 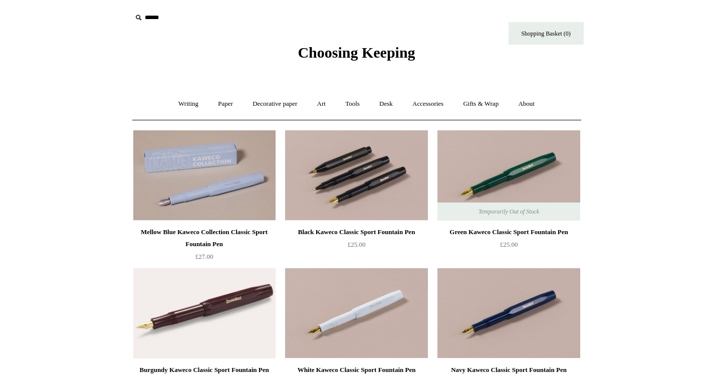 What do you see at coordinates (509, 232) in the screenshot?
I see `div: Green Kaweco Classic Sport Fountain Pen` at bounding box center [509, 232].